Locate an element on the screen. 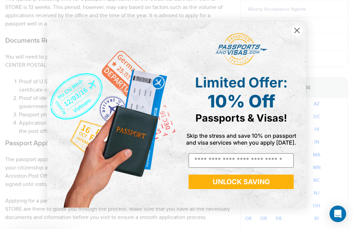 This screenshot has width=353, height=229. span: 10% Off is located at coordinates (241, 101).